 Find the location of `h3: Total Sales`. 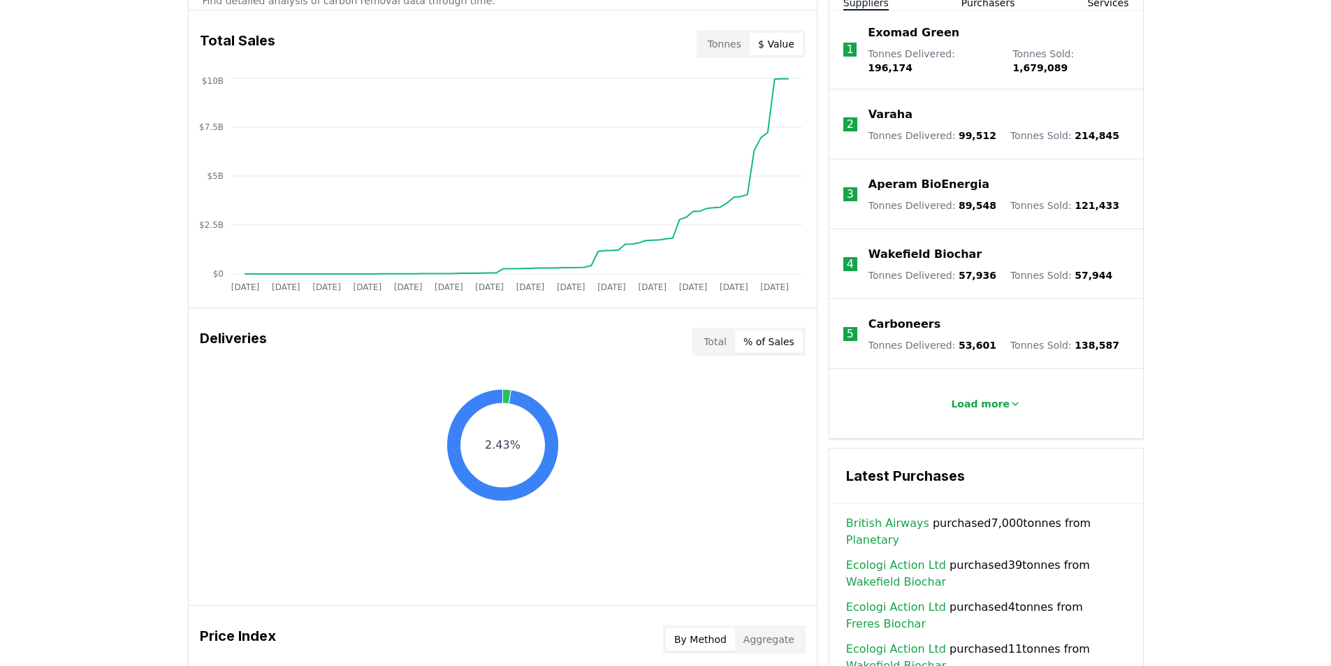

h3: Total Sales is located at coordinates (238, 44).